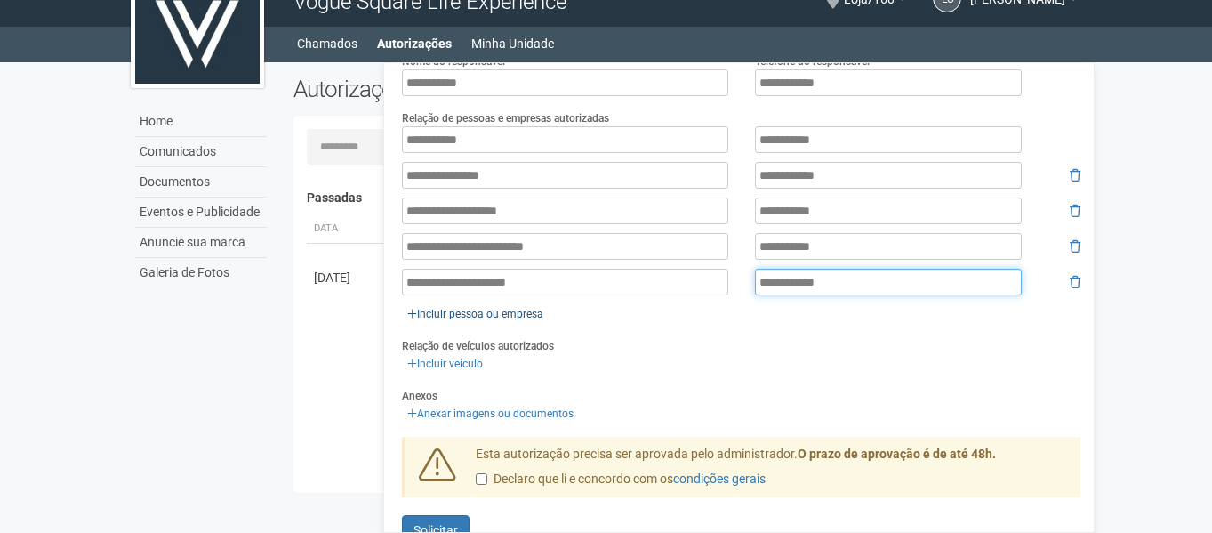 The height and width of the screenshot is (533, 1212). I want to click on a: Anexar imagens ou documentos, so click(490, 413).